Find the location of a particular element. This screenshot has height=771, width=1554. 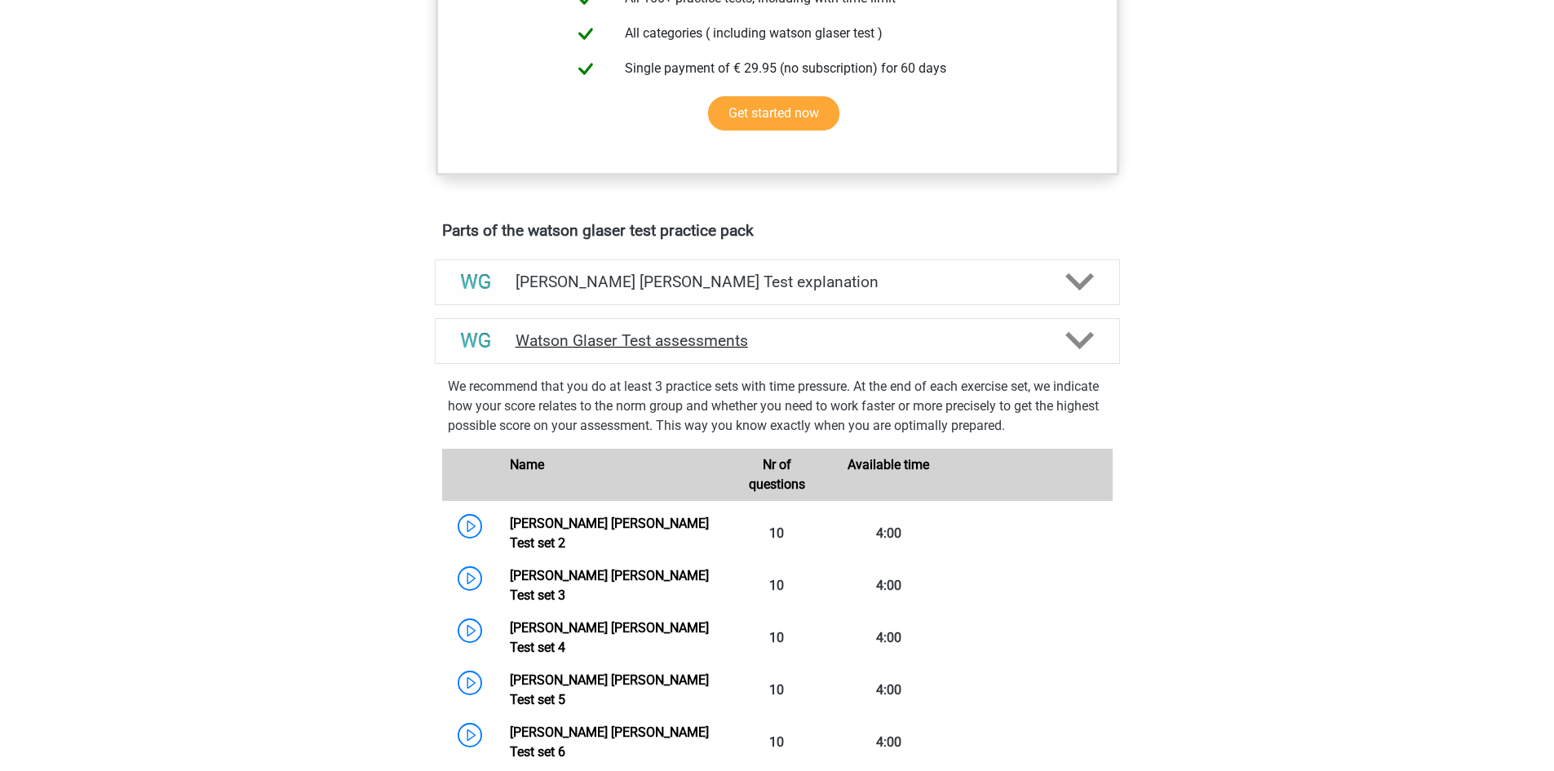

div: Available time is located at coordinates (889, 475).